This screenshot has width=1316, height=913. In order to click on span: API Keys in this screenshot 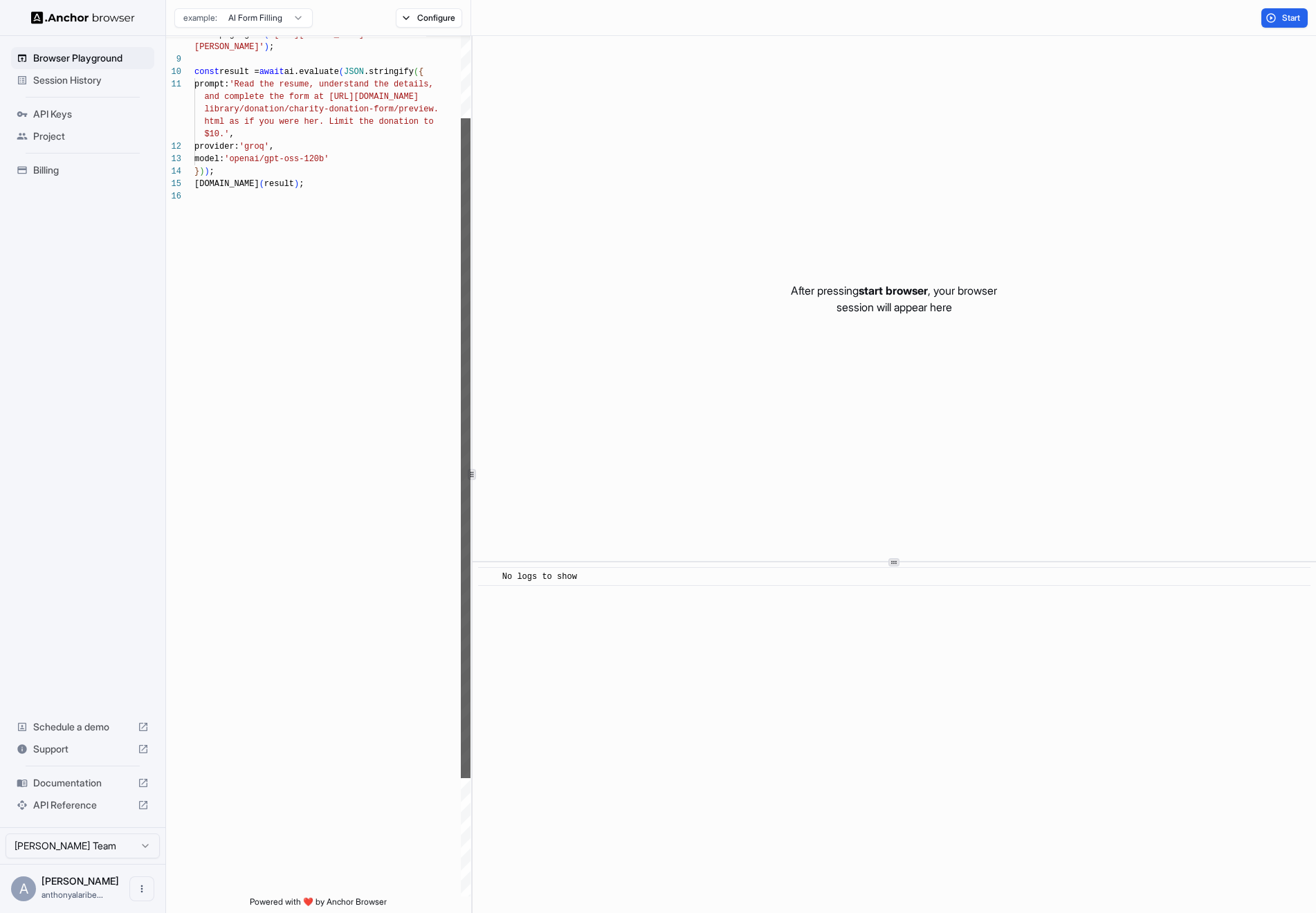, I will do `click(91, 114)`.